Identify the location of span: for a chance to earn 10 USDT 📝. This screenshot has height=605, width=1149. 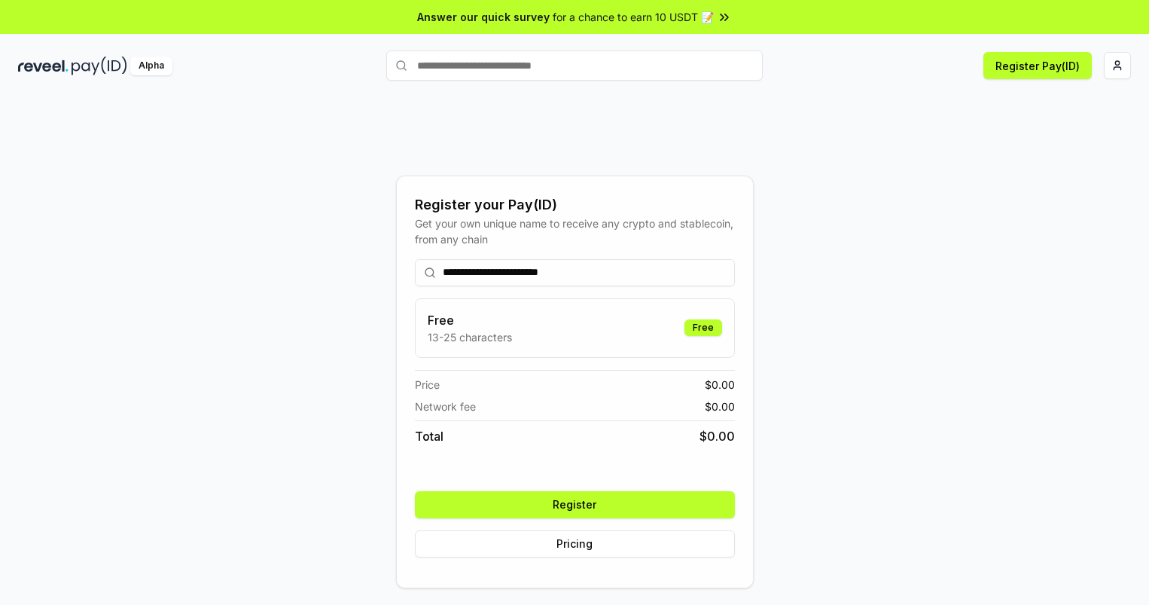
(633, 17).